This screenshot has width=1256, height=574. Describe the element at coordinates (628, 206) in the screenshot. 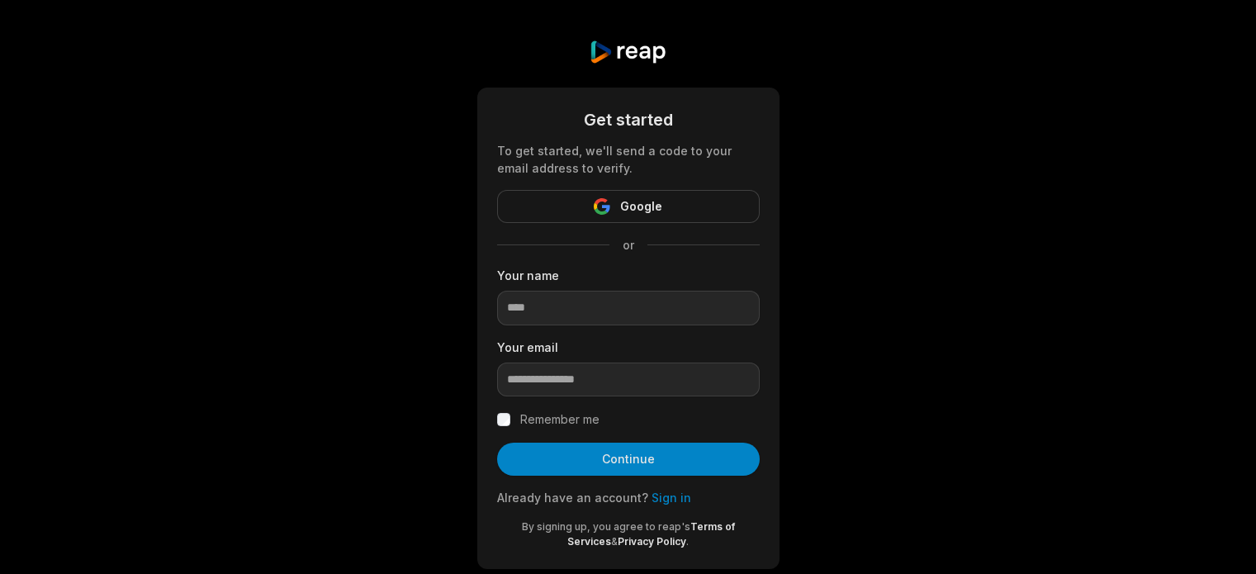

I see `button: Google` at that location.